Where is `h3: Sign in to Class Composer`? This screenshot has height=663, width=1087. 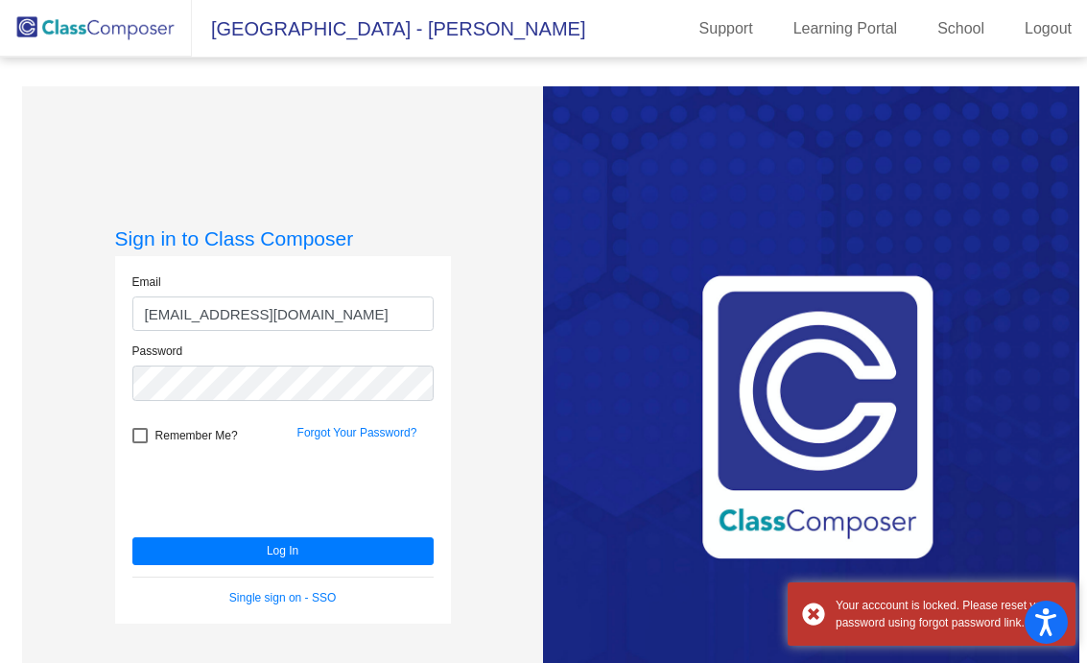 h3: Sign in to Class Composer is located at coordinates (283, 238).